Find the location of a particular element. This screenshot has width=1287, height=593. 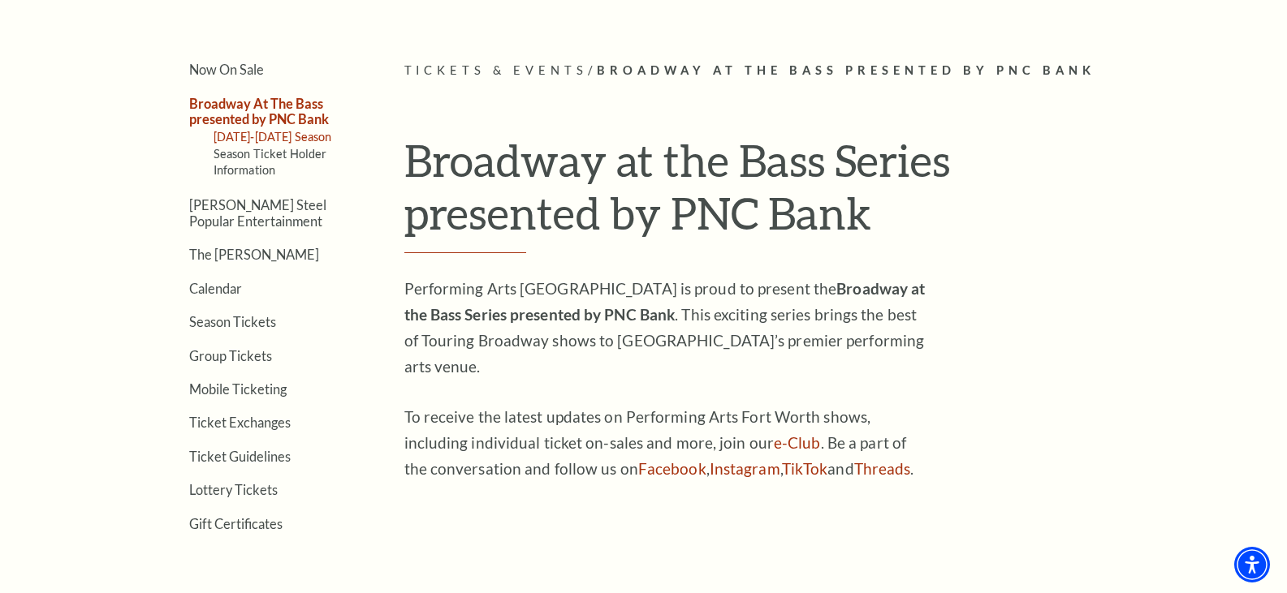

div: Accessibility Menu is located at coordinates (1252, 565).